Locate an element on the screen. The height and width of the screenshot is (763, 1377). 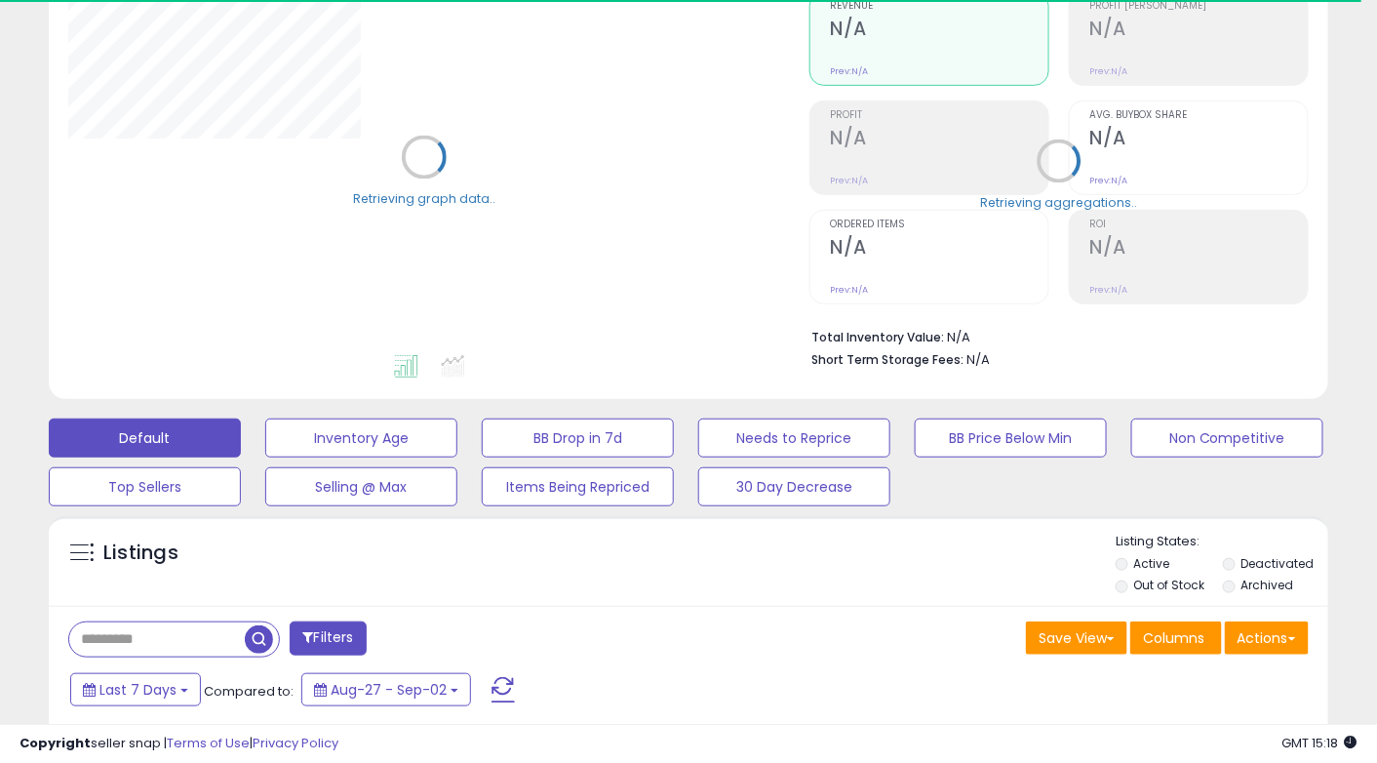
div: seller snap | | is located at coordinates (178, 743).